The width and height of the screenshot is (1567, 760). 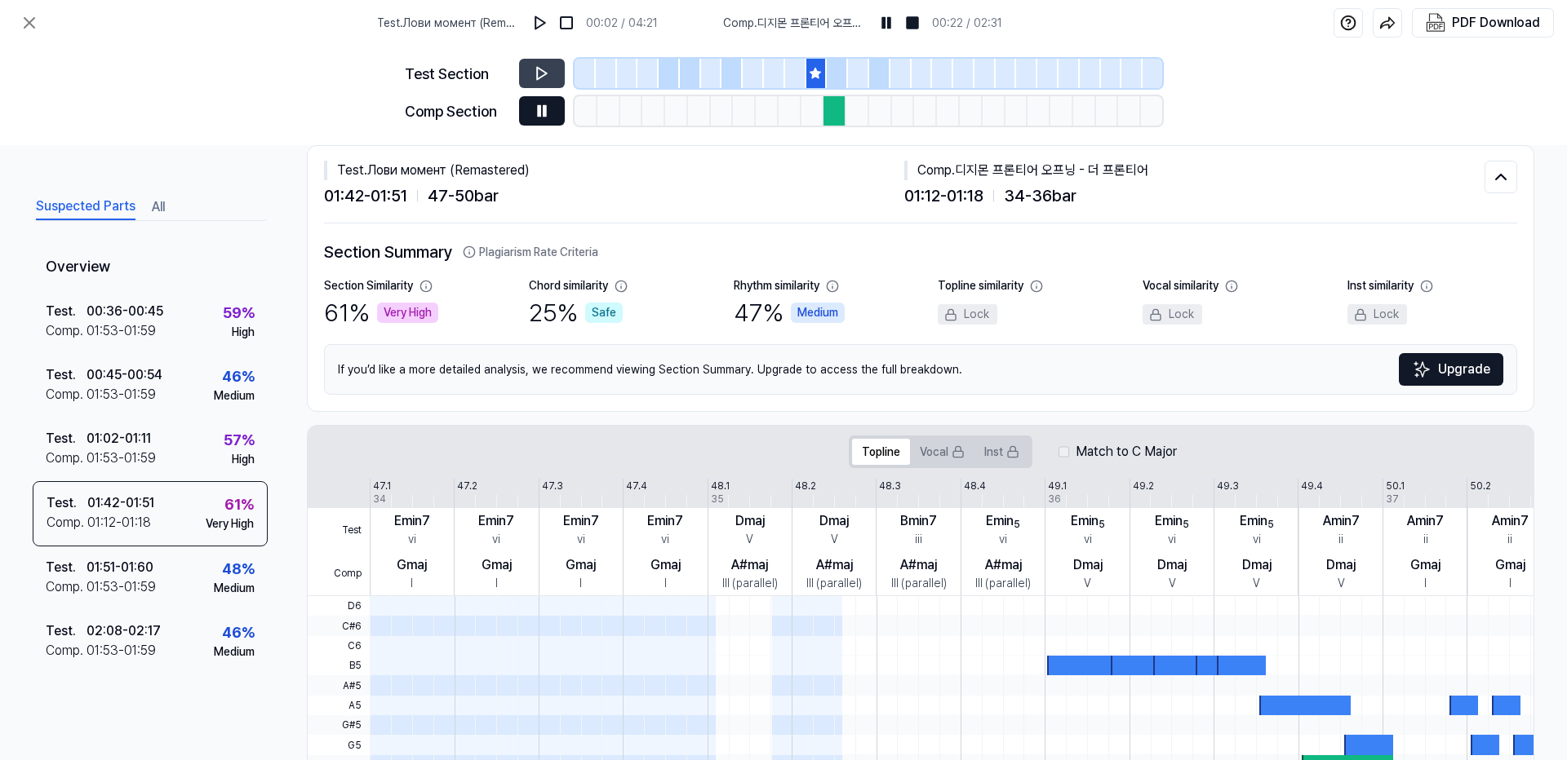 What do you see at coordinates (239, 440) in the screenshot?
I see `div: 57 %` at bounding box center [239, 440].